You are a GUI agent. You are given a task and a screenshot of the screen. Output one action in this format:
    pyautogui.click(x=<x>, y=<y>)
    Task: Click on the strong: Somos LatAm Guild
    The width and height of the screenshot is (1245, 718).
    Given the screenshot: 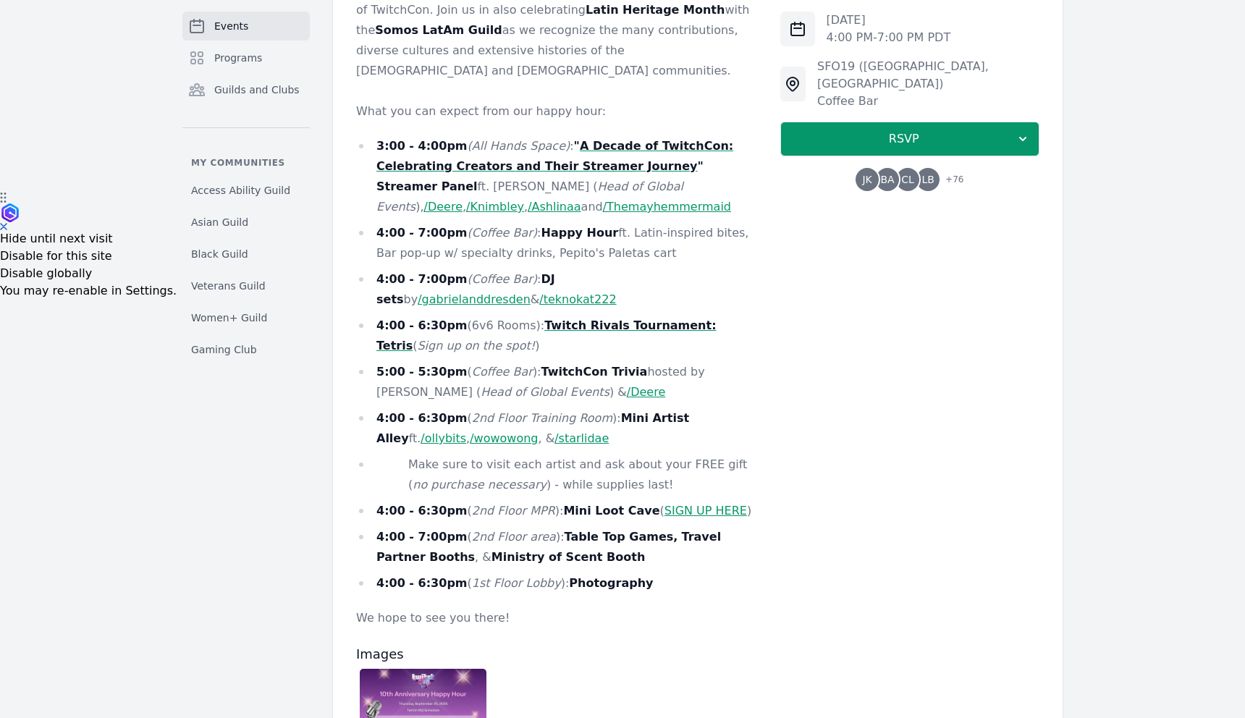 What is the action you would take?
    pyautogui.click(x=438, y=30)
    